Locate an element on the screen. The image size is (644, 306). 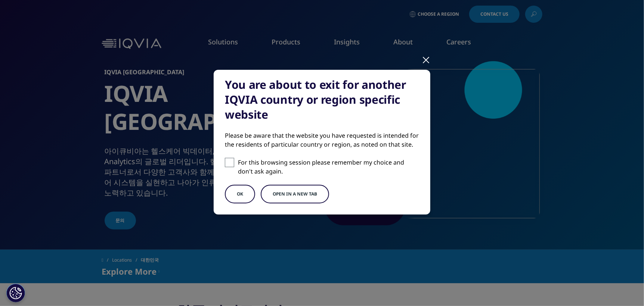
button: OK is located at coordinates (240, 194).